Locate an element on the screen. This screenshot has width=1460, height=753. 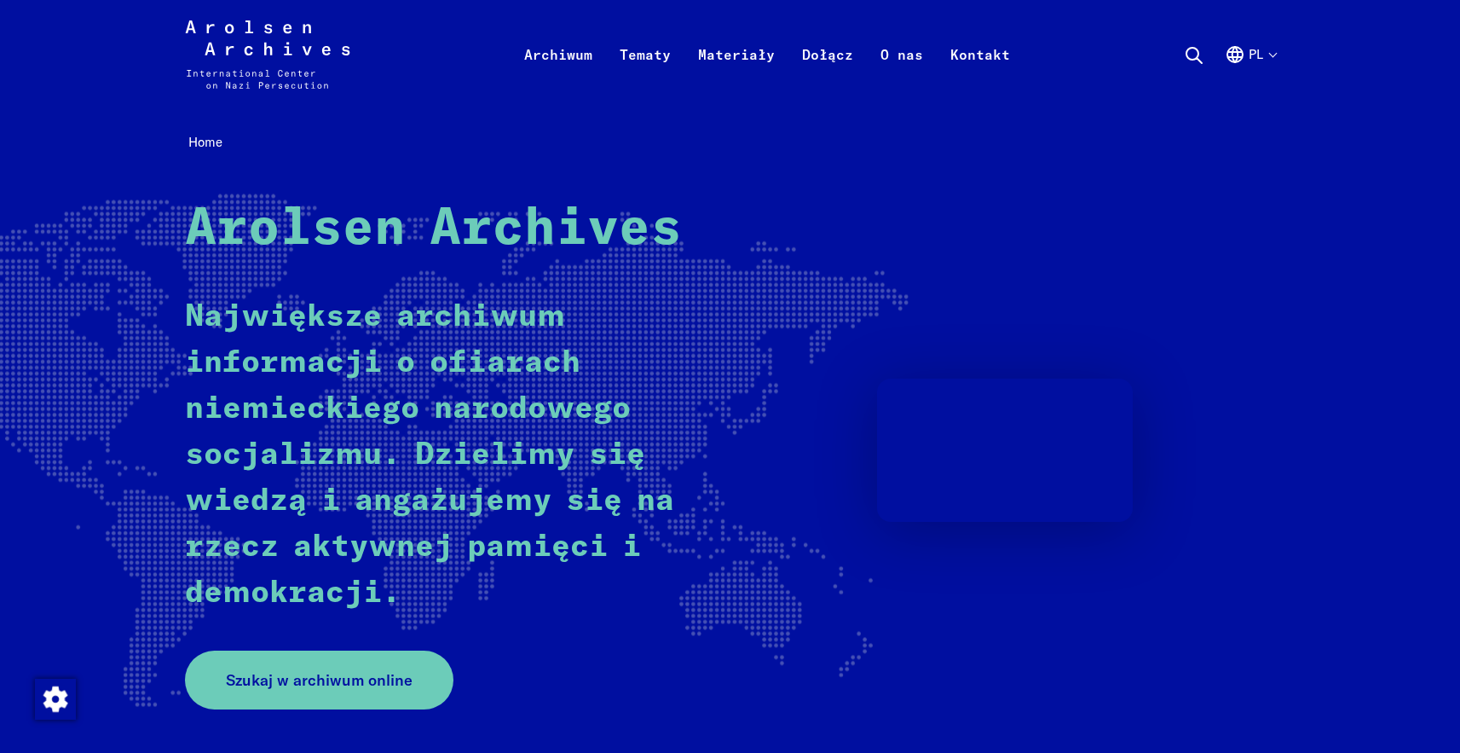
a: Kontakt is located at coordinates (980, 75).